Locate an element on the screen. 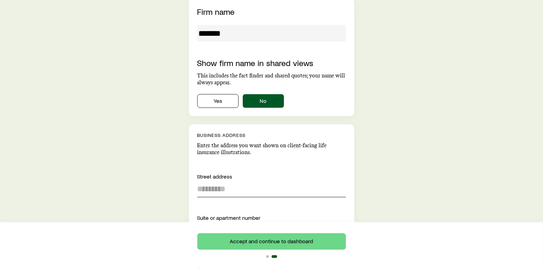 This screenshot has height=269, width=543. button: Yes is located at coordinates (218, 101).